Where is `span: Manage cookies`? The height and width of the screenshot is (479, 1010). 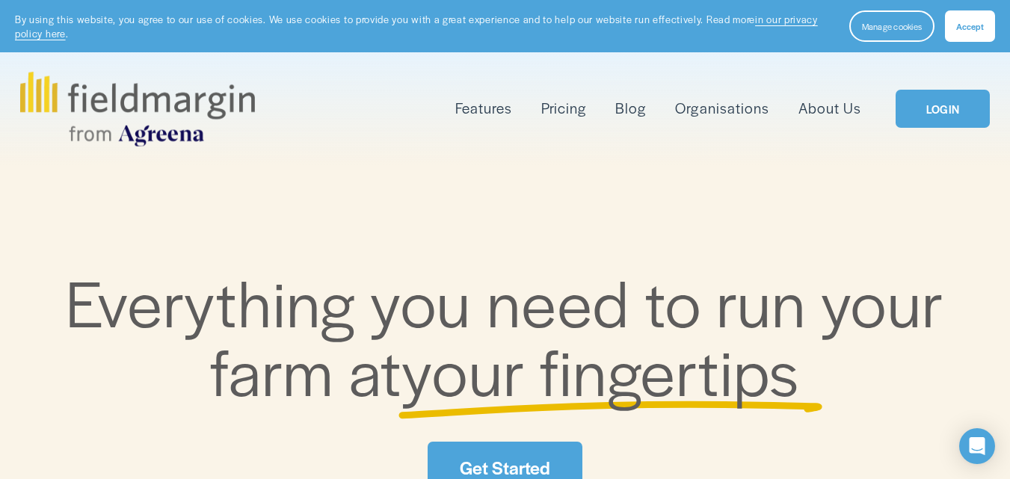
span: Manage cookies is located at coordinates (892, 26).